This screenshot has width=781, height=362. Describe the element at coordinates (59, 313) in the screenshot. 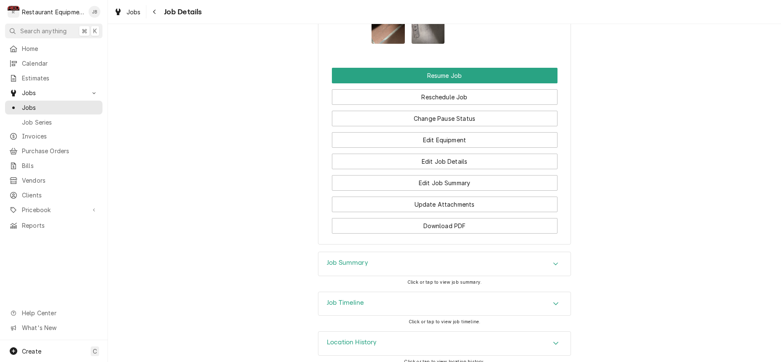

I see `span: Help Center` at that location.